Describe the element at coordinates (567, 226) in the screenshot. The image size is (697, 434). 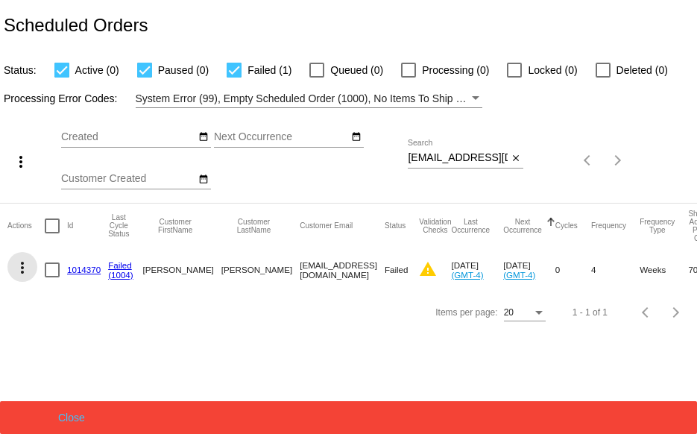
I see `button: Change sorting for Cycles` at that location.